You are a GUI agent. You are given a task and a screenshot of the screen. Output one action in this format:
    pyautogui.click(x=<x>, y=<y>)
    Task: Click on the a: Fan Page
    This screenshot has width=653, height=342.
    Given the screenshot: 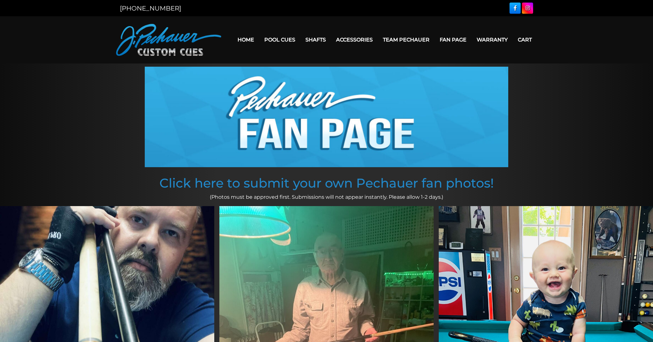 What is the action you would take?
    pyautogui.click(x=453, y=40)
    